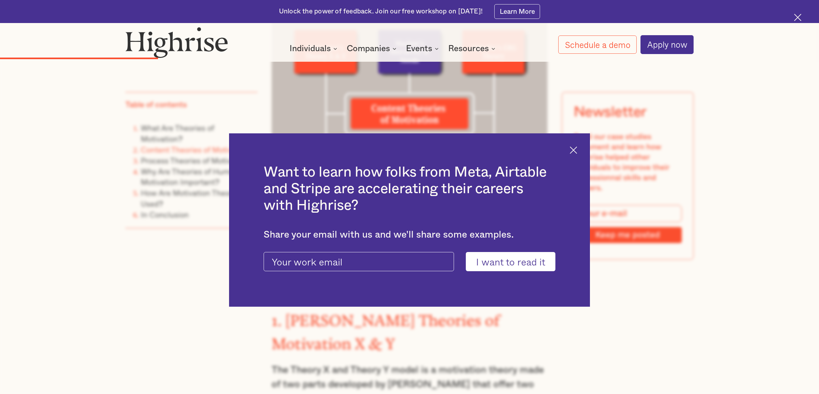  Describe the element at coordinates (177, 42) in the screenshot. I see `img: Highrise logo` at that location.